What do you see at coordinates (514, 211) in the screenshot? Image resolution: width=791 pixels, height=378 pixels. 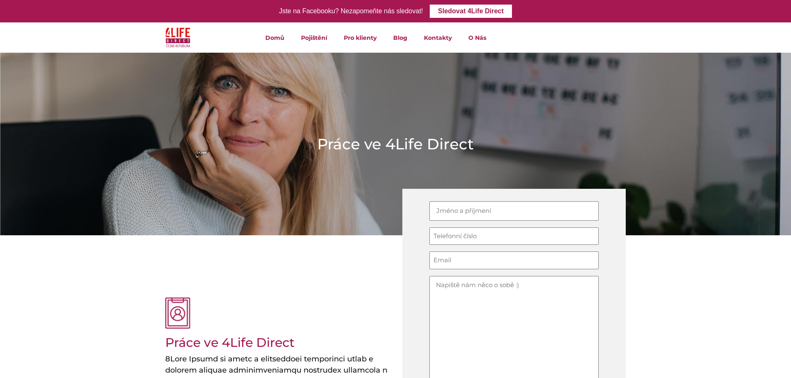 I see `input: Jméno a příjmení` at bounding box center [514, 211].